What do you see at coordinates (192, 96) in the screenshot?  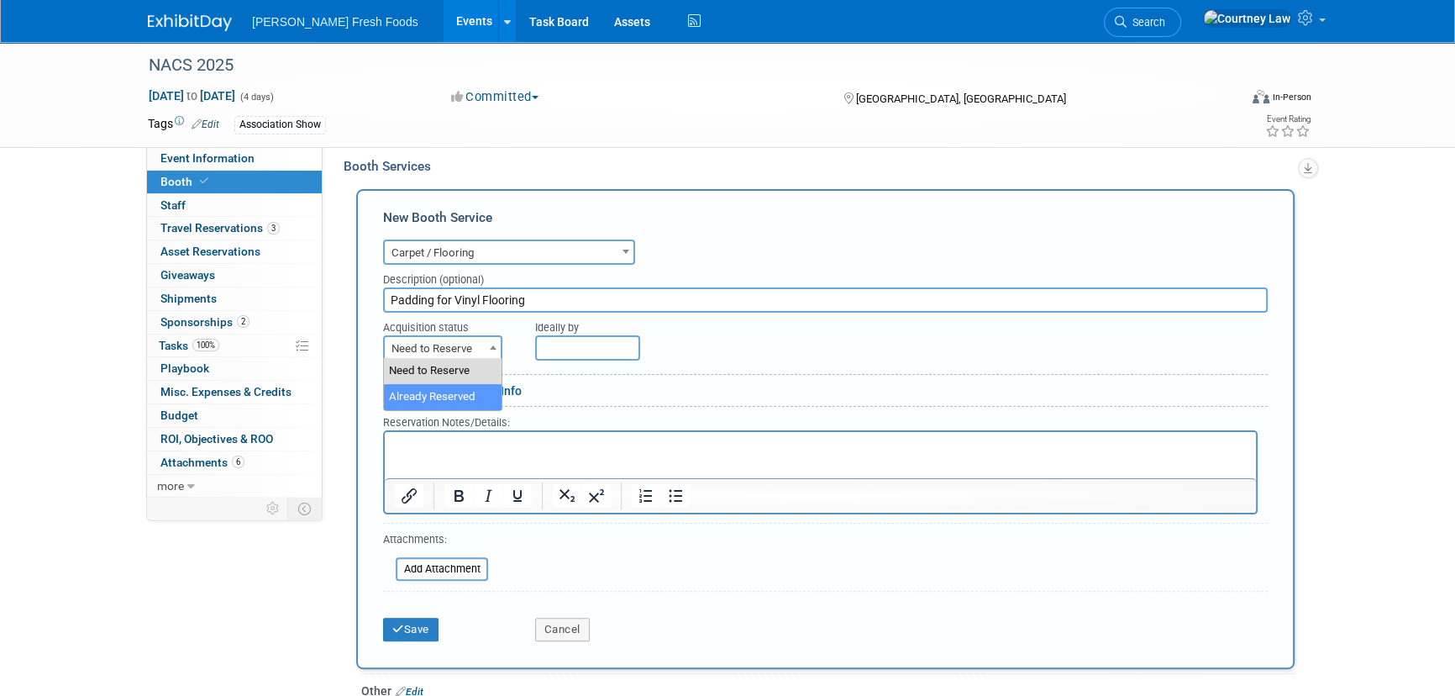 I see `span: to` at bounding box center [192, 96].